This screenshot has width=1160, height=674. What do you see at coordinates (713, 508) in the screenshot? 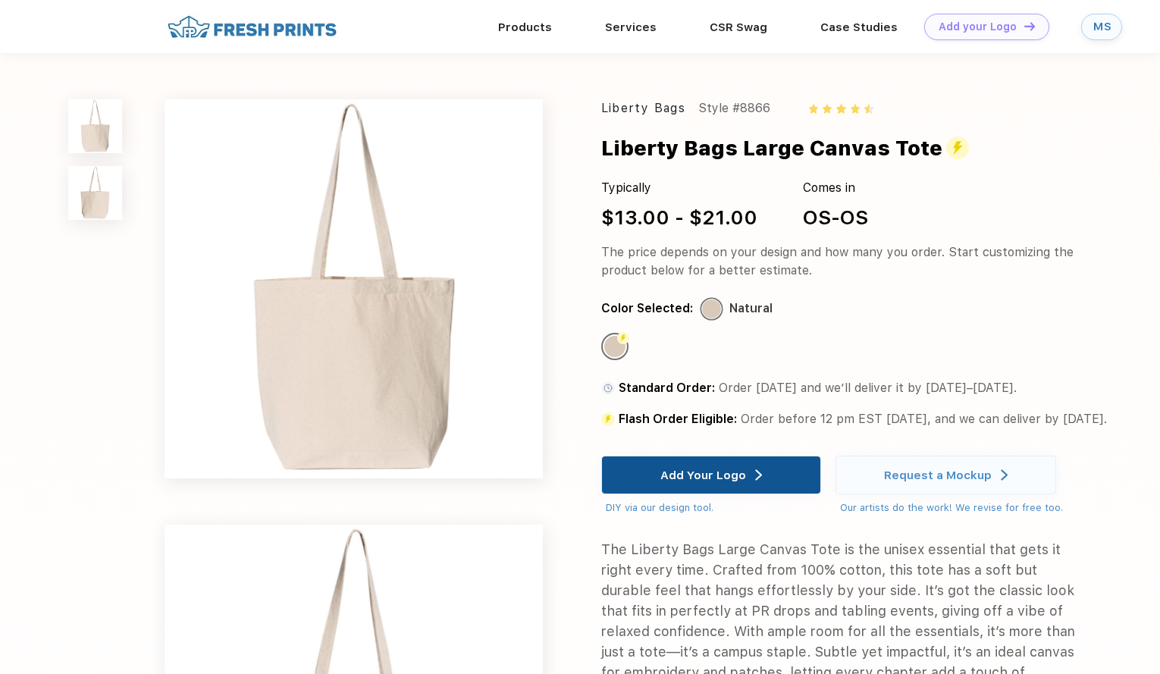
I see `div: DIY via our design tool.` at bounding box center [713, 508].